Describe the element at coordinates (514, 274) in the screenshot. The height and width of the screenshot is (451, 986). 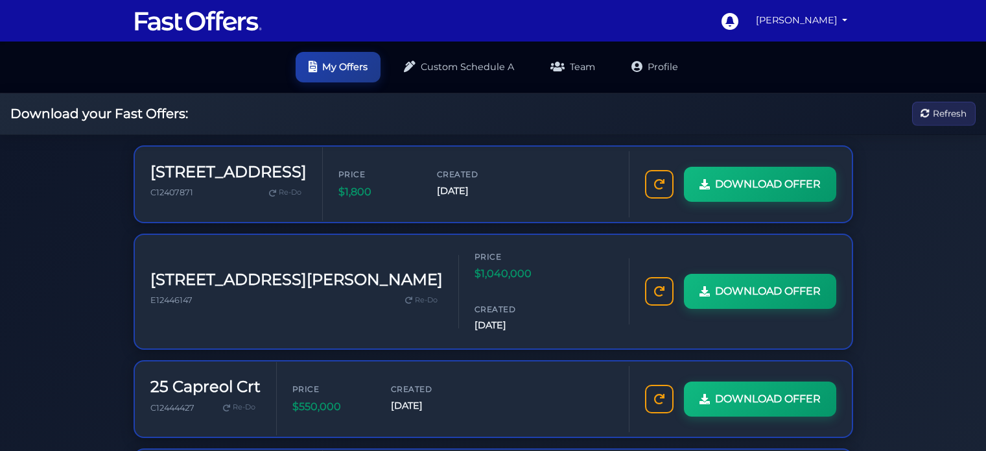
I see `span: $1,040,000` at that location.